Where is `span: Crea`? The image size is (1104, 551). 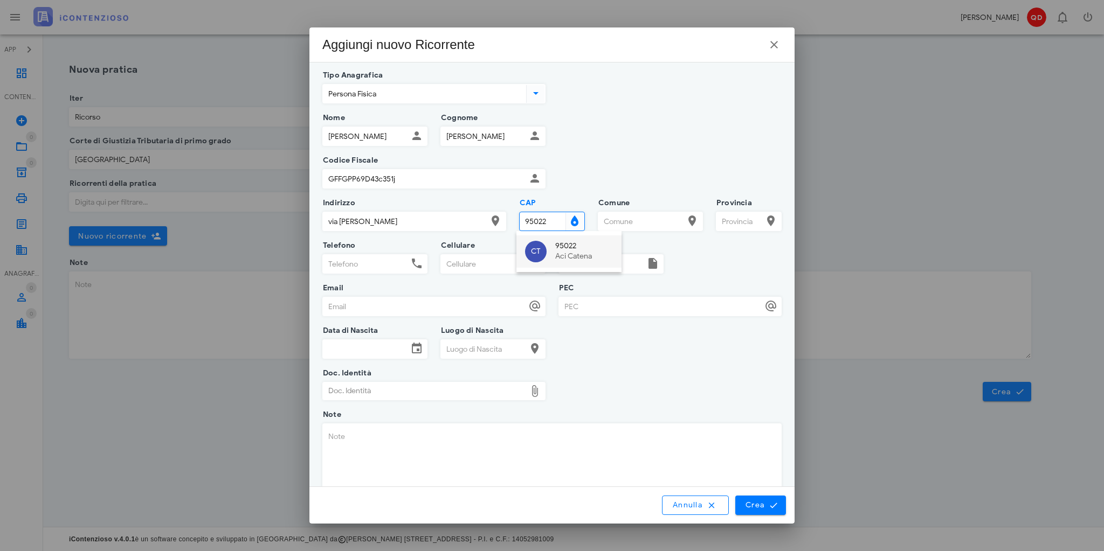 span: Crea is located at coordinates (760, 506).